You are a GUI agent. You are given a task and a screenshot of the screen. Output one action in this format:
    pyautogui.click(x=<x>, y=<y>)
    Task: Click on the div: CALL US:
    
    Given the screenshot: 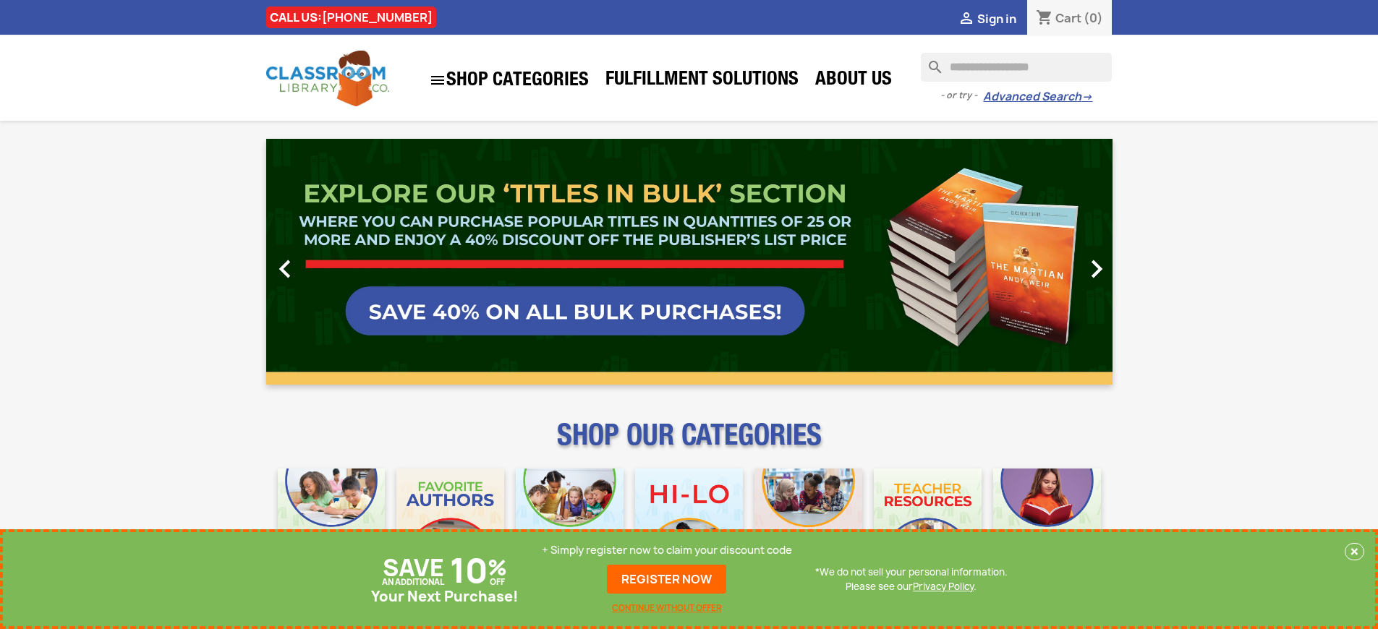 What is the action you would take?
    pyautogui.click(x=351, y=17)
    